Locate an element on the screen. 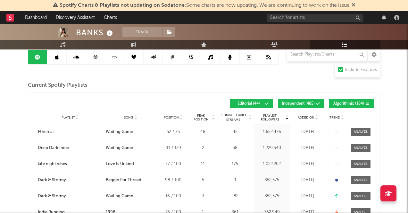 The height and width of the screenshot is (213, 408). div: 98 / 100 is located at coordinates (173, 180).